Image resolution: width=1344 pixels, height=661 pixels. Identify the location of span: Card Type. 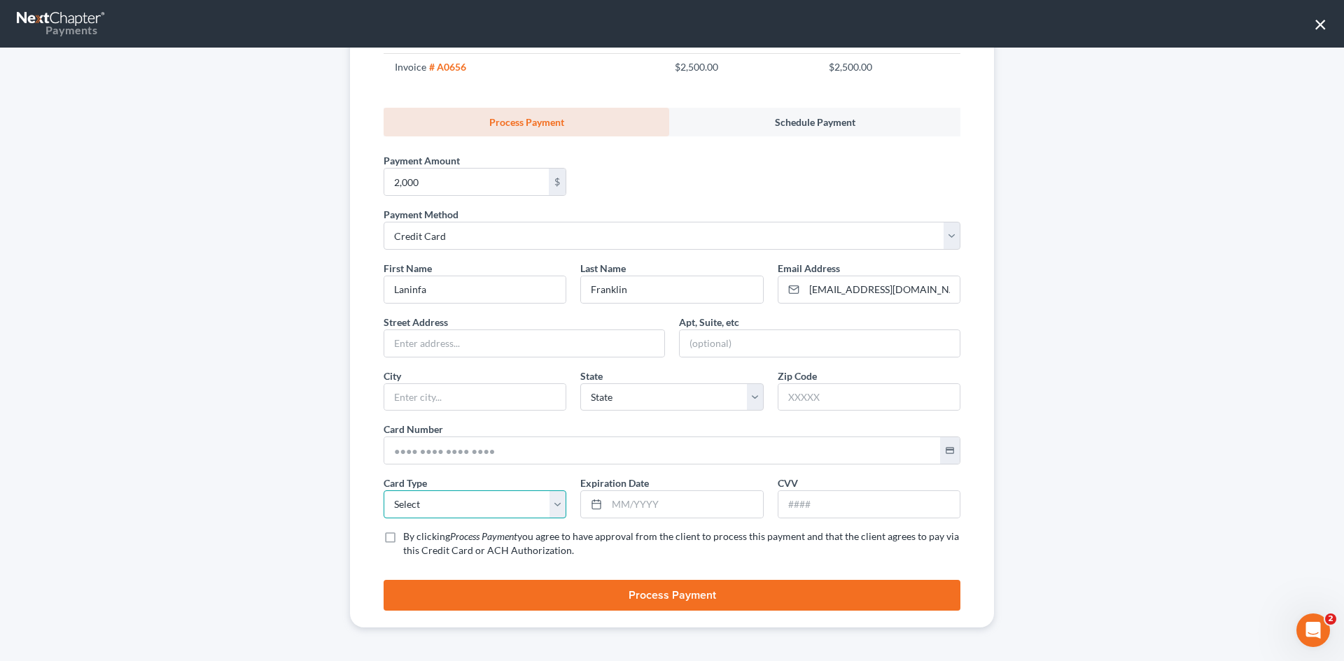
(405, 483).